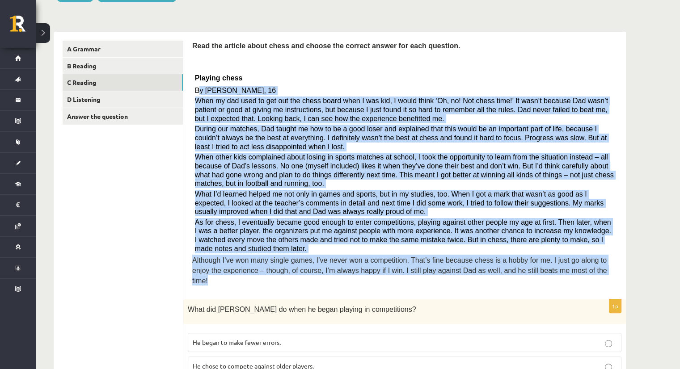 The width and height of the screenshot is (680, 369). What do you see at coordinates (236, 342) in the screenshot?
I see `span: He began to make fewer errors.` at bounding box center [236, 342].